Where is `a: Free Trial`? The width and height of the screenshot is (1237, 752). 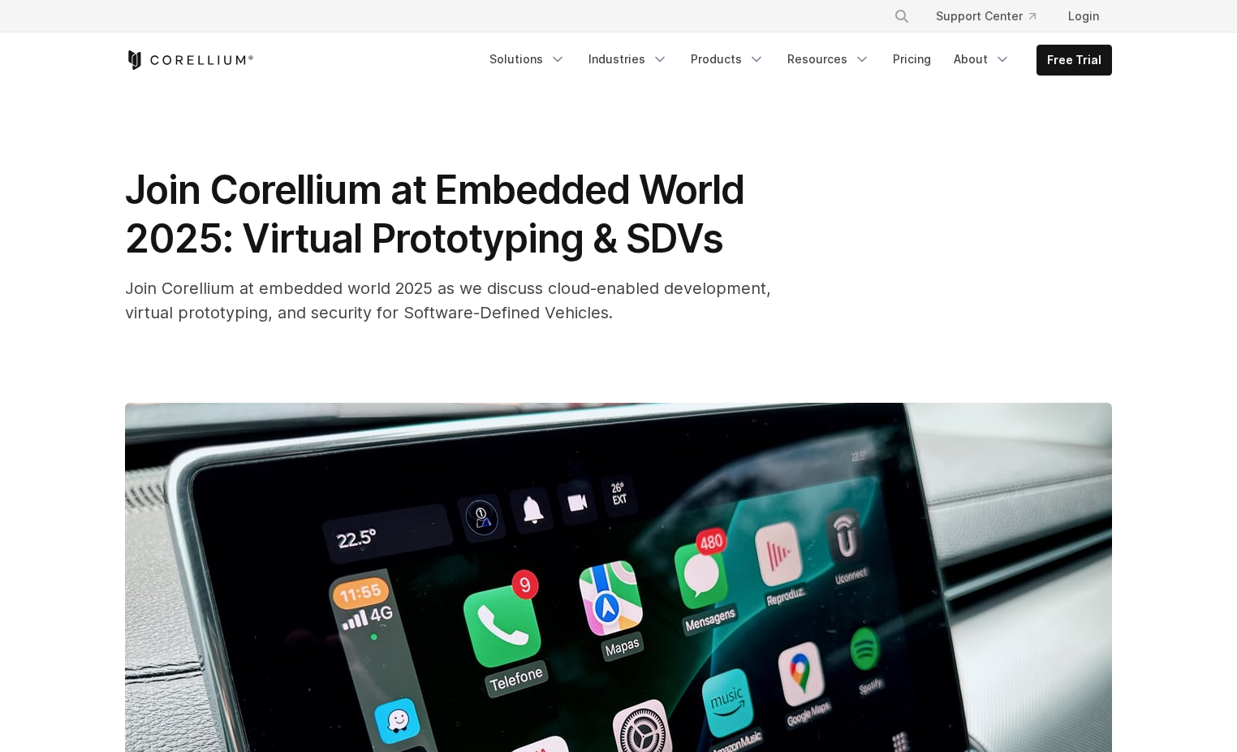
a: Free Trial is located at coordinates (1074, 60).